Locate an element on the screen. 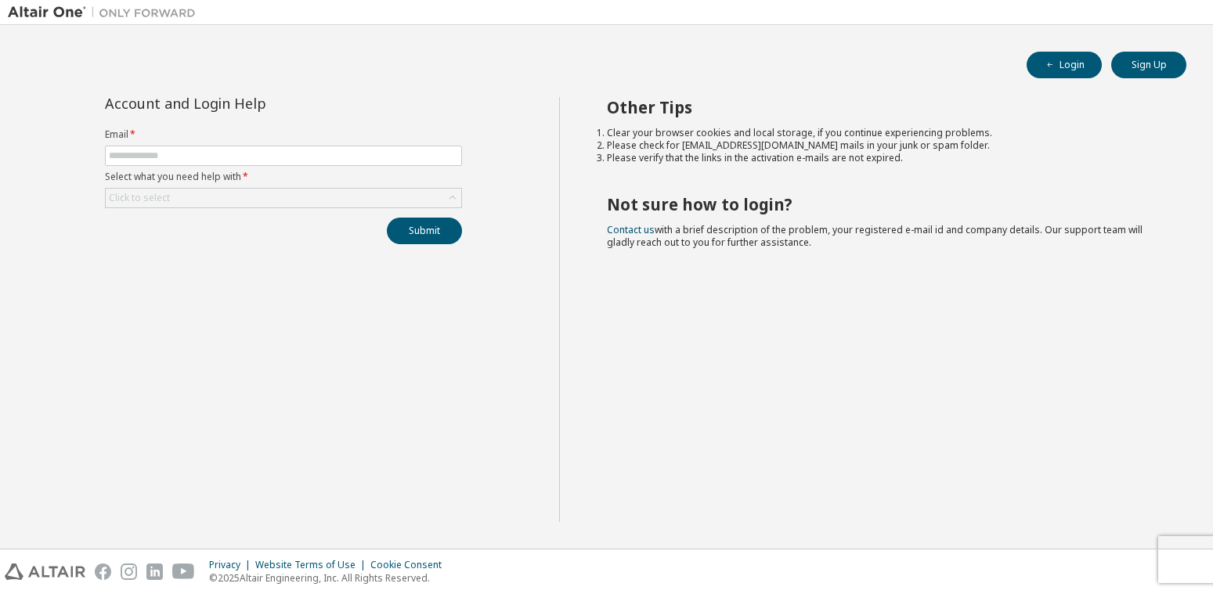  div: Website Terms of Use is located at coordinates (313, 565).